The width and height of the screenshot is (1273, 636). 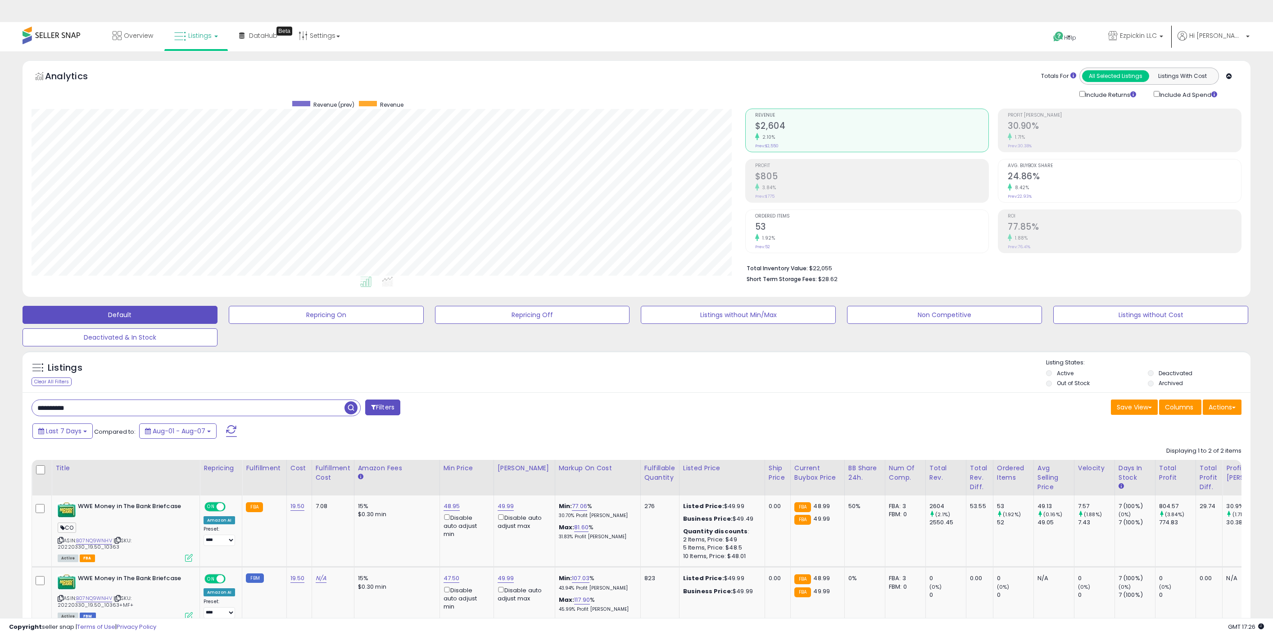 What do you see at coordinates (1019, 196) in the screenshot?
I see `small: Prev: 22.93%` at bounding box center [1019, 196].